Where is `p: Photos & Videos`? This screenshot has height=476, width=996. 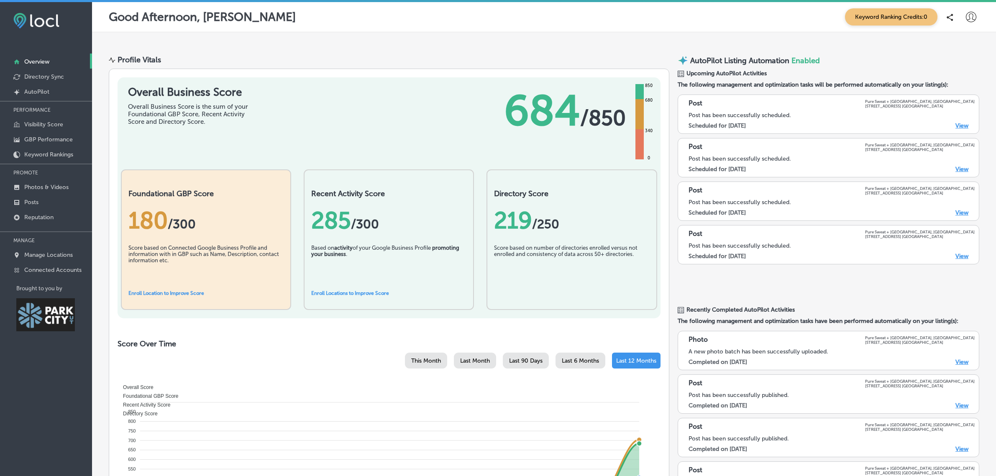
p: Photos & Videos is located at coordinates (46, 187).